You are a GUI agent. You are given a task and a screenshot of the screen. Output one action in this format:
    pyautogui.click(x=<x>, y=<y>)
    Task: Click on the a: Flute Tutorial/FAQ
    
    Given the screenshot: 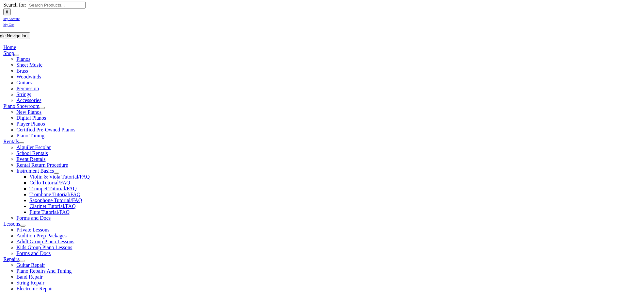 What is the action you would take?
    pyautogui.click(x=49, y=212)
    